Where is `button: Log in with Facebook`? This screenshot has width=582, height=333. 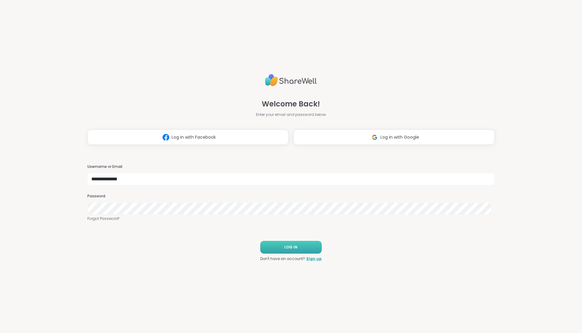 button: Log in with Facebook is located at coordinates (188, 137).